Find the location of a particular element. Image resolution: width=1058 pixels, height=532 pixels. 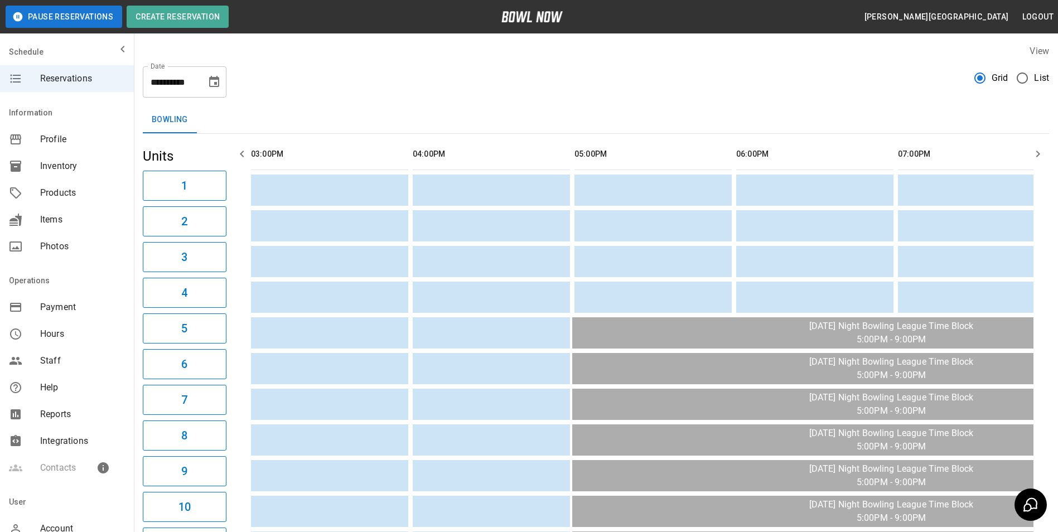

h6: 8 is located at coordinates (184, 436).